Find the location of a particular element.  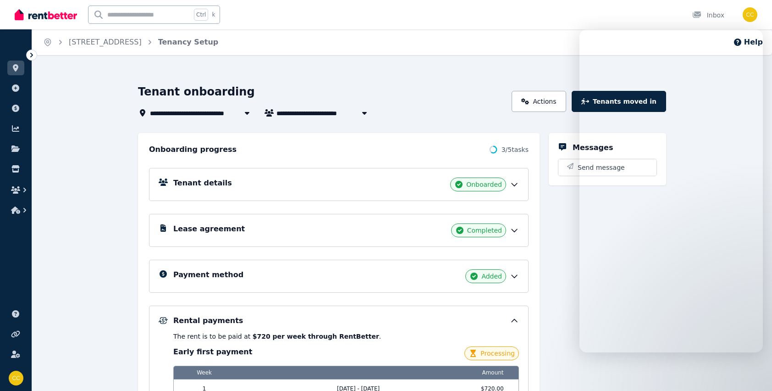

h5: Lease agreement is located at coordinates (209, 229).